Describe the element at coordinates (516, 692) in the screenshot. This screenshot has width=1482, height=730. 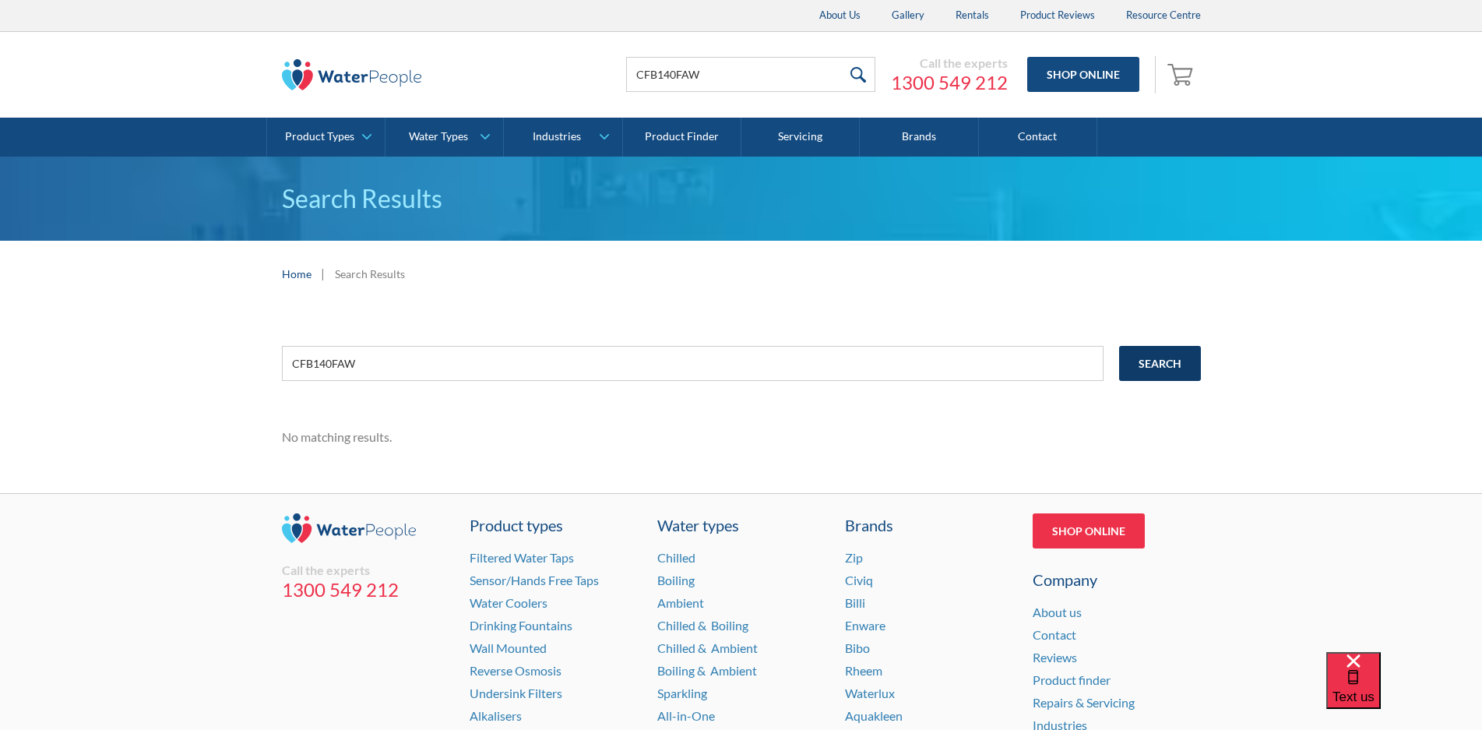
I see `a: Undersink Filters` at that location.